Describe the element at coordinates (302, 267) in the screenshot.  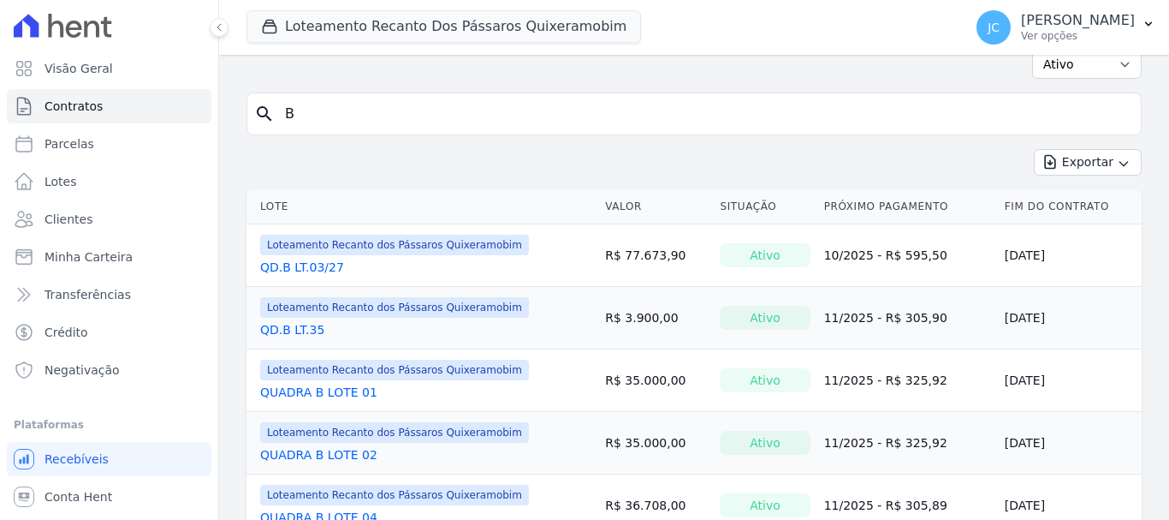
I see `a: QD.B LT.03/27` at that location.